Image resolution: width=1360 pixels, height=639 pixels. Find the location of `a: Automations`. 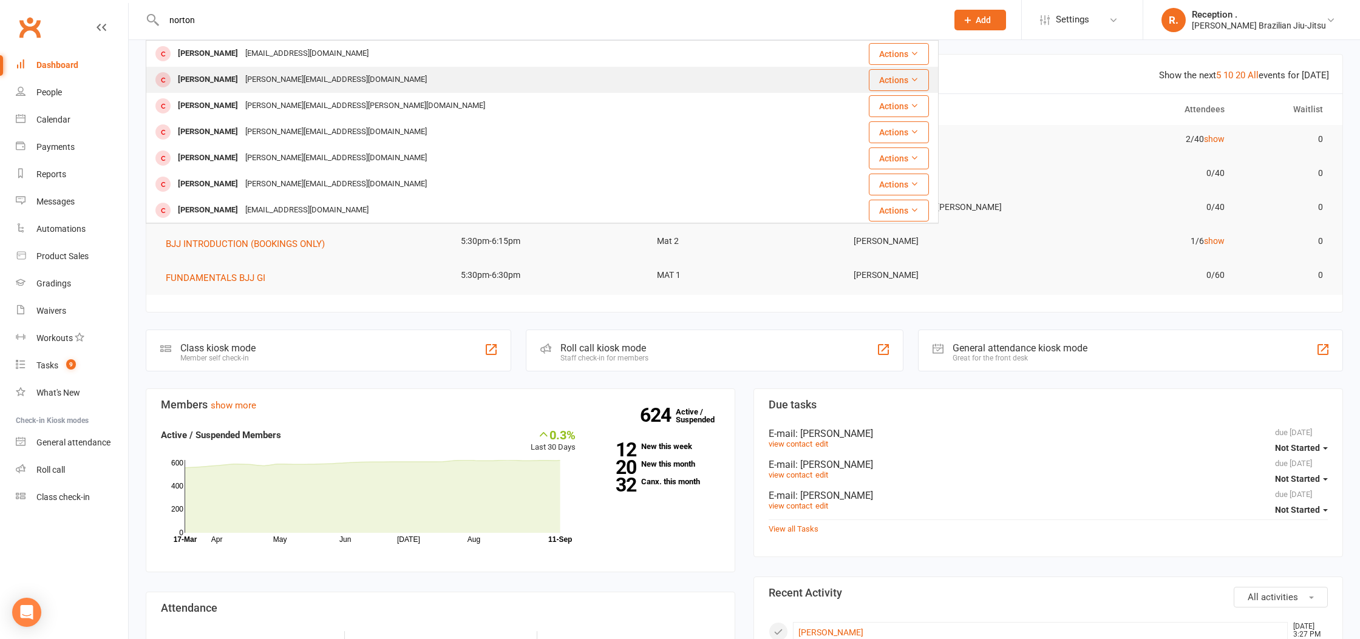

a: Automations is located at coordinates (72, 229).